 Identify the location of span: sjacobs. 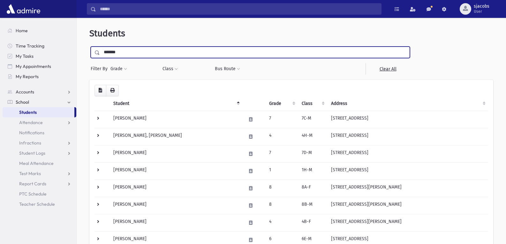
(482, 6).